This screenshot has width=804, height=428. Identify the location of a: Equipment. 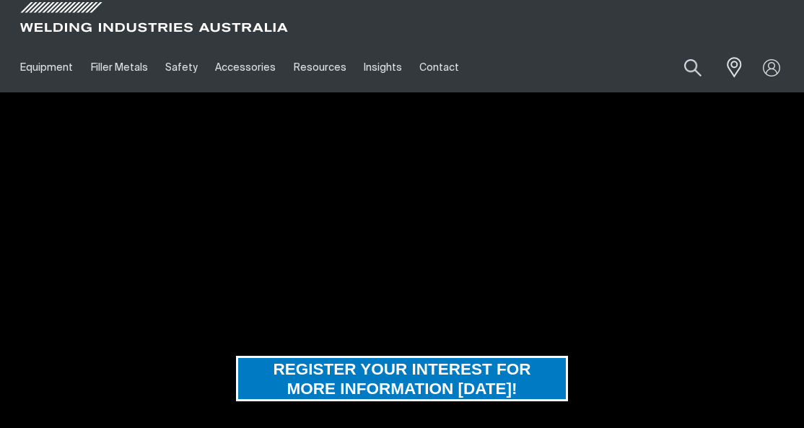
(46, 67).